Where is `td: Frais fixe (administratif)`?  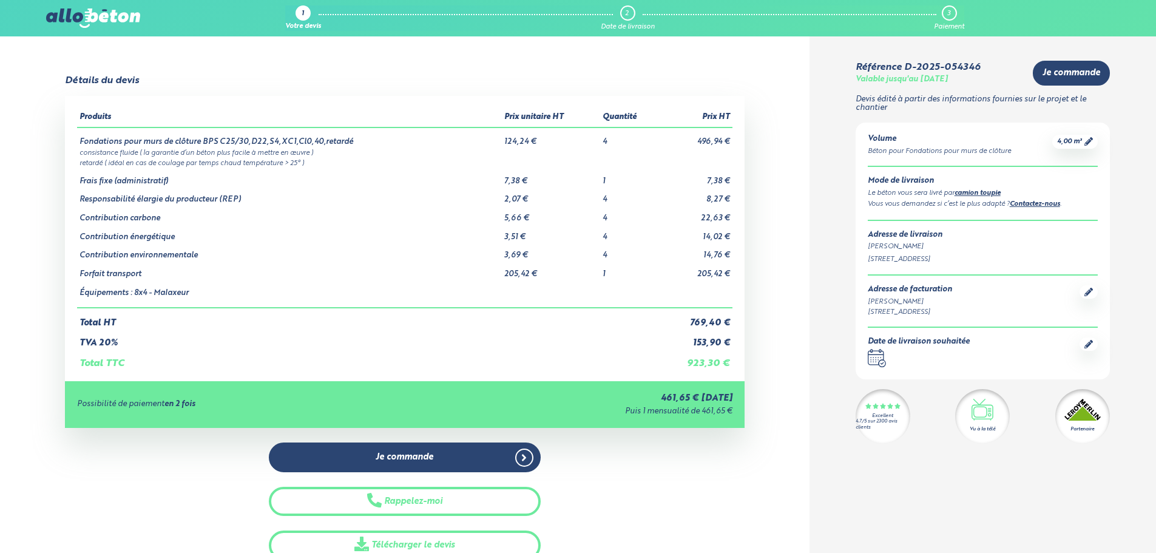
td: Frais fixe (administratif) is located at coordinates (289, 177).